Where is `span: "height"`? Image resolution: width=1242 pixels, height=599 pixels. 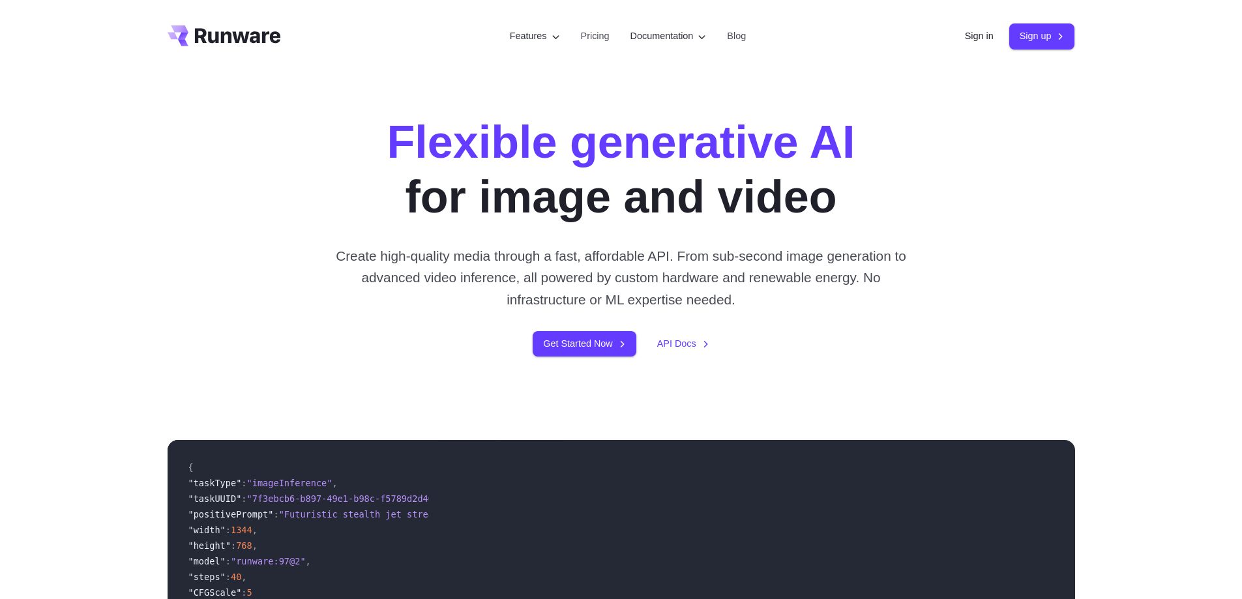 span: "height" is located at coordinates (209, 546).